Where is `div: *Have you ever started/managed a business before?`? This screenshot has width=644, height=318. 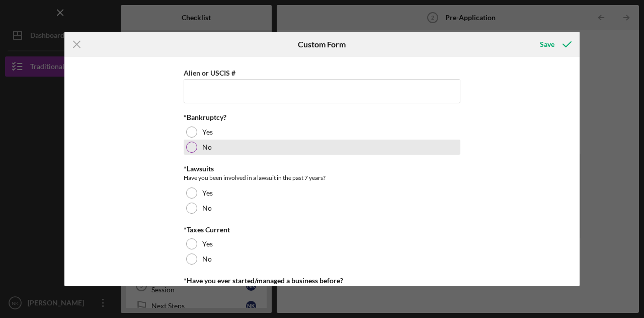
div: *Have you ever started/managed a business before? is located at coordinates (322, 280).